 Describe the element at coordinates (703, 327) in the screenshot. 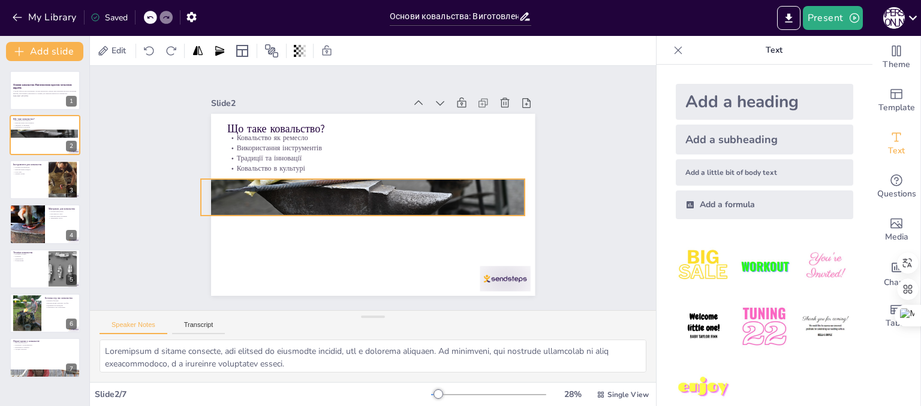

I see `img: 4.jpeg` at that location.